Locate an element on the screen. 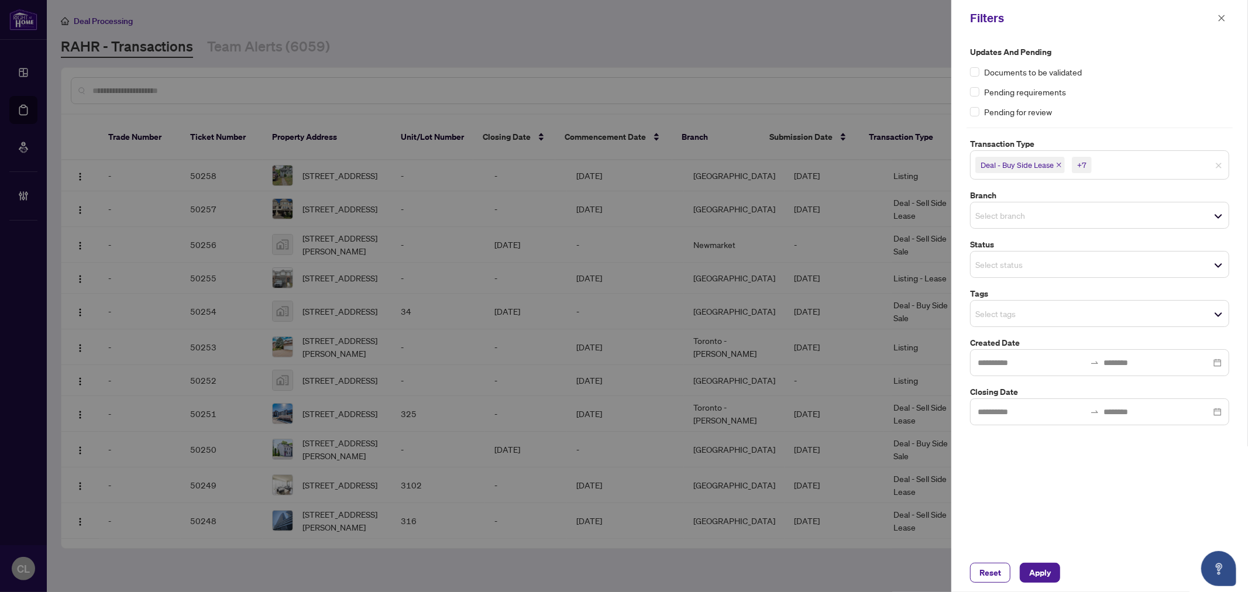 This screenshot has width=1248, height=592. button: Reset is located at coordinates (990, 573).